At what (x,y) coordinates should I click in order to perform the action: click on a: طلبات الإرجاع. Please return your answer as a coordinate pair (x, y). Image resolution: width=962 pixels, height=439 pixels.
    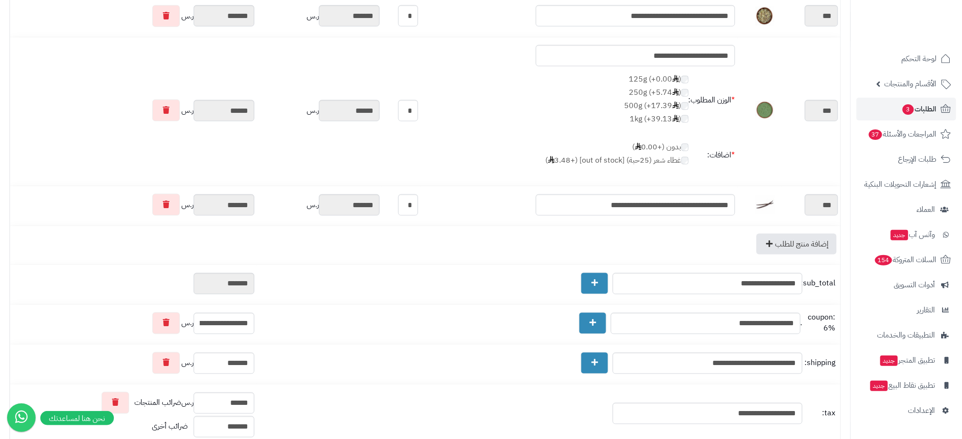
    Looking at the image, I should click on (906, 159).